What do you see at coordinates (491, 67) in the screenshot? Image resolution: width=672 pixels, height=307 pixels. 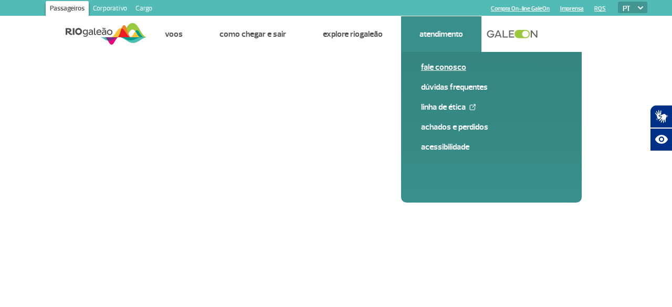 I see `a: Fale conosco` at bounding box center [491, 67].